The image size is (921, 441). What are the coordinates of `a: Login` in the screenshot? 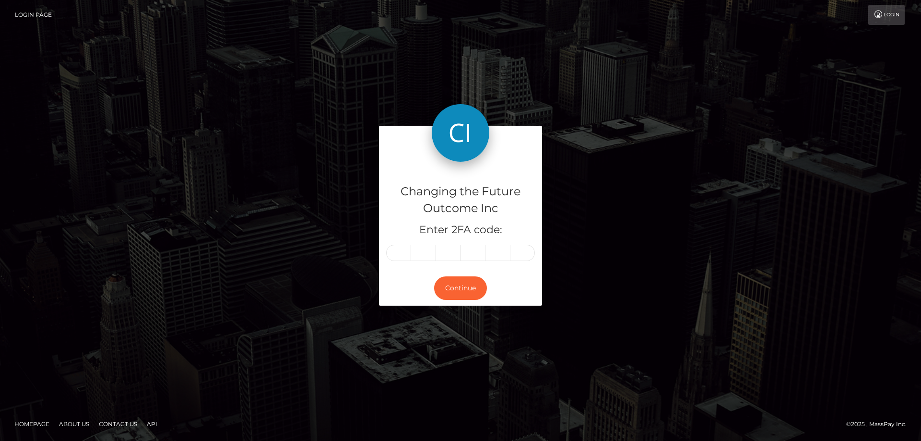 It's located at (886, 15).